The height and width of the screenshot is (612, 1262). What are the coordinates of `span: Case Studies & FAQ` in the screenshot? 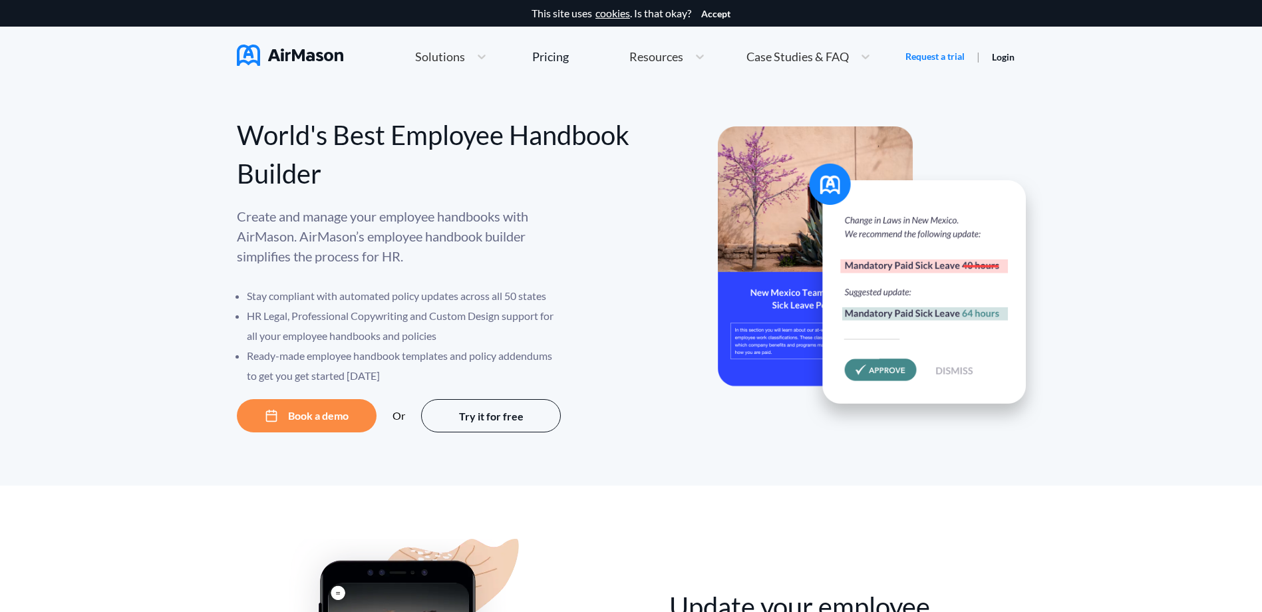 It's located at (797, 57).